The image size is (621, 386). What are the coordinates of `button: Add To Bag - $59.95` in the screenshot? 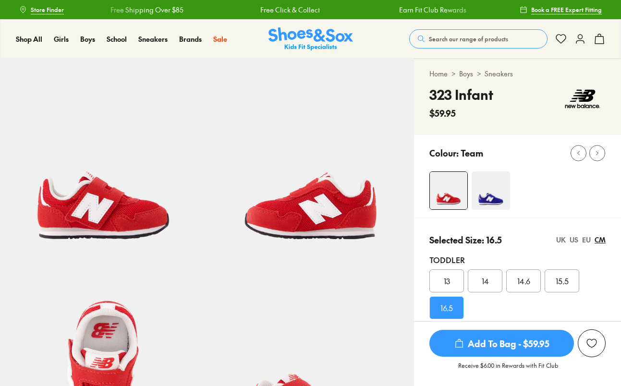 It's located at (501, 343).